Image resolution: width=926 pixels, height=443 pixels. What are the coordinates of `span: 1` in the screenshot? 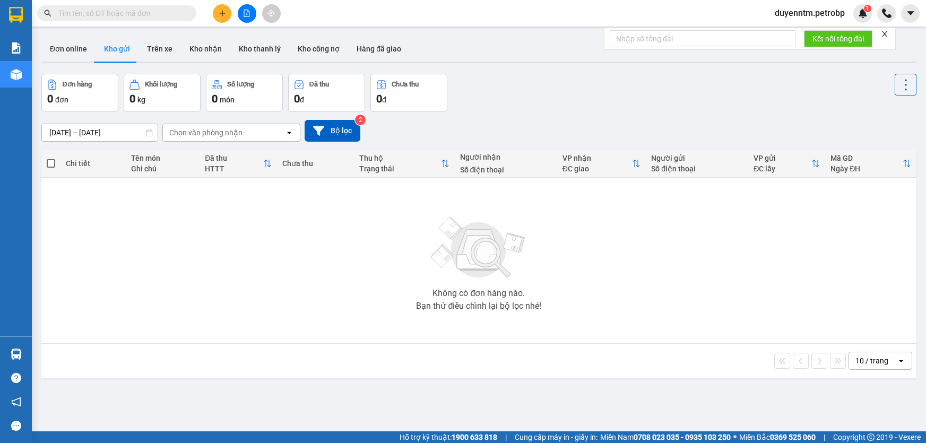 It's located at (867, 8).